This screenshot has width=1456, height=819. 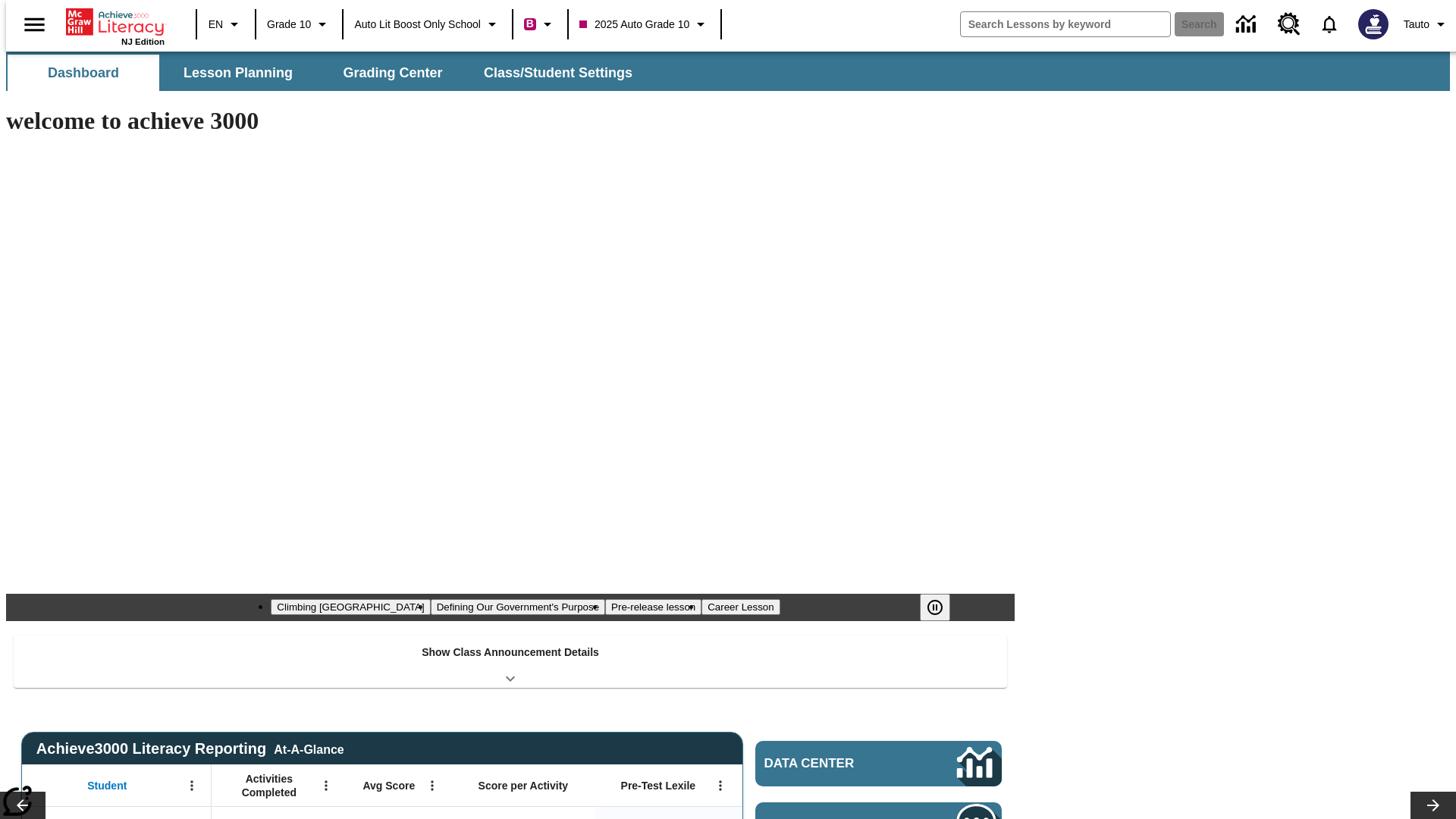 What do you see at coordinates (289, 24) in the screenshot?
I see `span: Grade 10` at bounding box center [289, 24].